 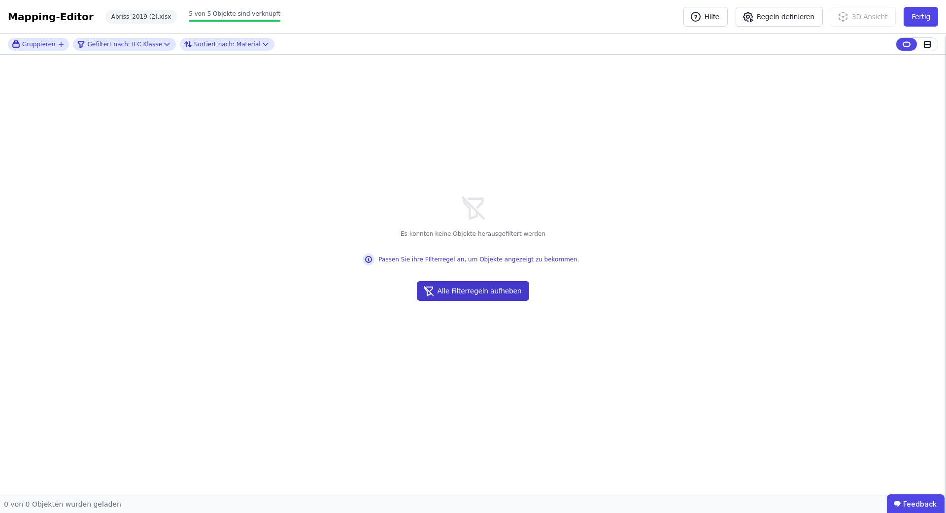 I want to click on span: Gefiltert nach:, so click(x=108, y=44).